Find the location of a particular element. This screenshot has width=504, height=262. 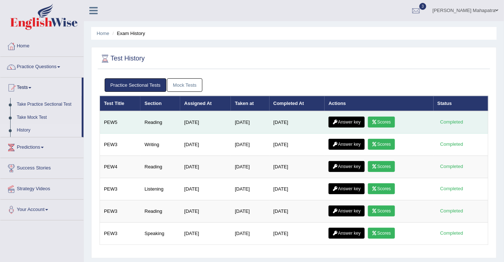

a: Practice Questions is located at coordinates (42, 66).